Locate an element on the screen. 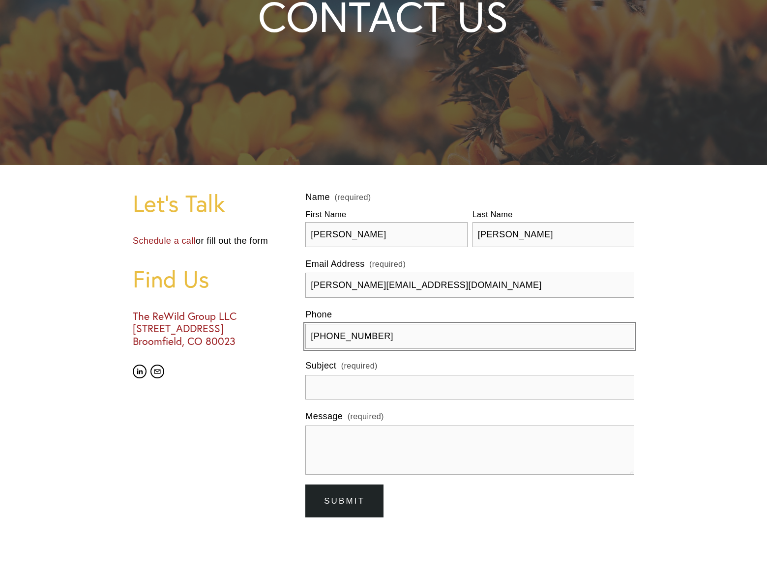 This screenshot has height=570, width=767. span: Subject is located at coordinates (320, 366).